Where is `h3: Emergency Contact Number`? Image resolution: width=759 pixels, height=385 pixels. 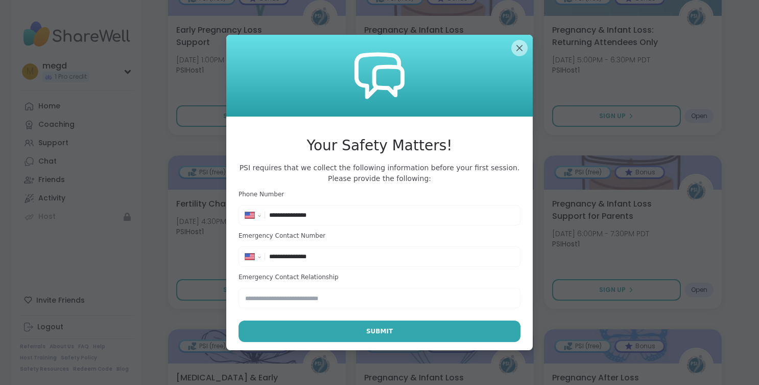 h3: Emergency Contact Number is located at coordinates (380, 236).